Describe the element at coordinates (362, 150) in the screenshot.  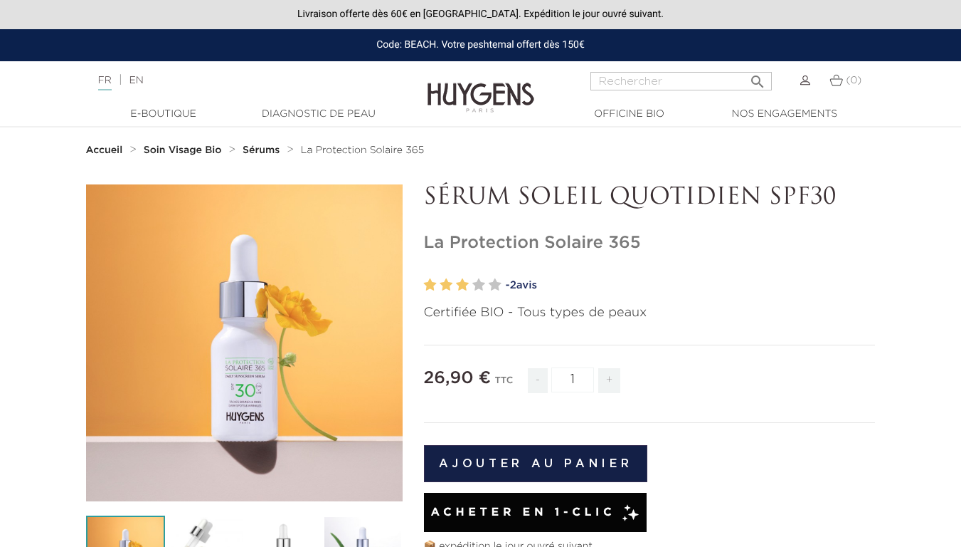
I see `span: La Protection Solaire 365` at that location.